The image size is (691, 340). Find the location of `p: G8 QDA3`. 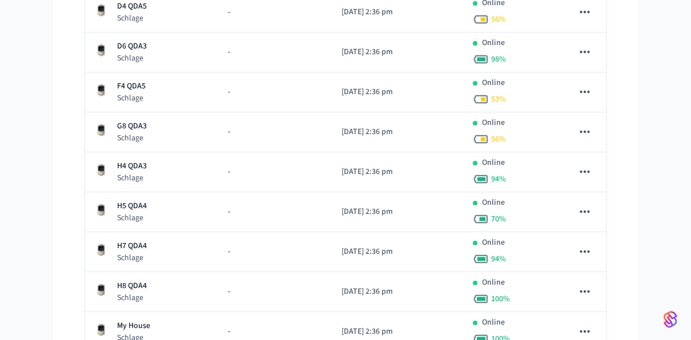

p: G8 QDA3 is located at coordinates (132, 126).